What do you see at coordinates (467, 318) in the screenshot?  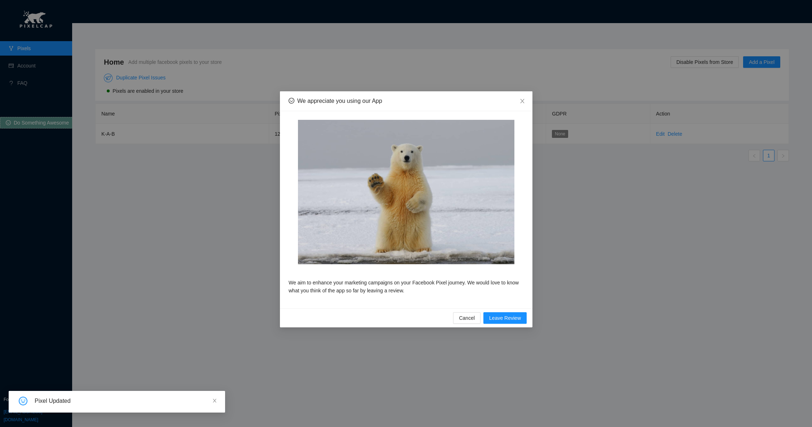 I see `span: Cancel` at bounding box center [467, 318].